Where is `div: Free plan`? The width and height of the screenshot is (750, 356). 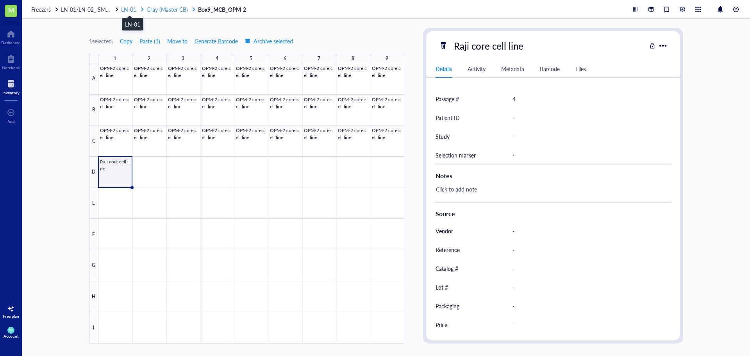 div: Free plan is located at coordinates (11, 316).